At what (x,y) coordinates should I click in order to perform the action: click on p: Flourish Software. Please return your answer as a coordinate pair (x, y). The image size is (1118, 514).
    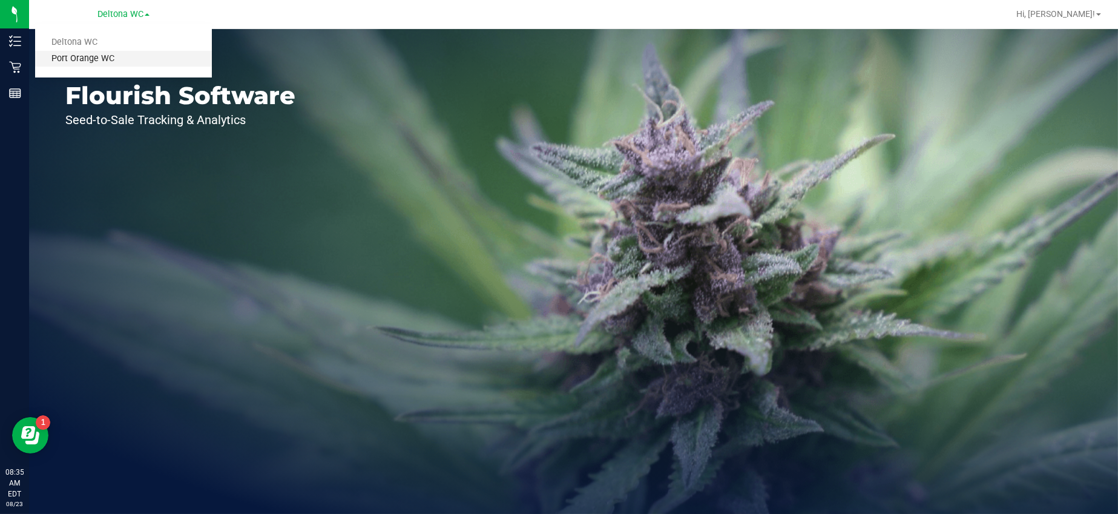
    Looking at the image, I should click on (180, 96).